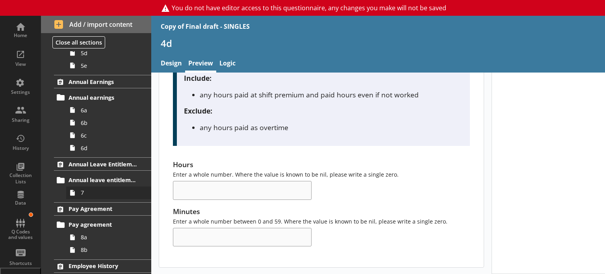  I want to click on span: 8b, so click(110, 249).